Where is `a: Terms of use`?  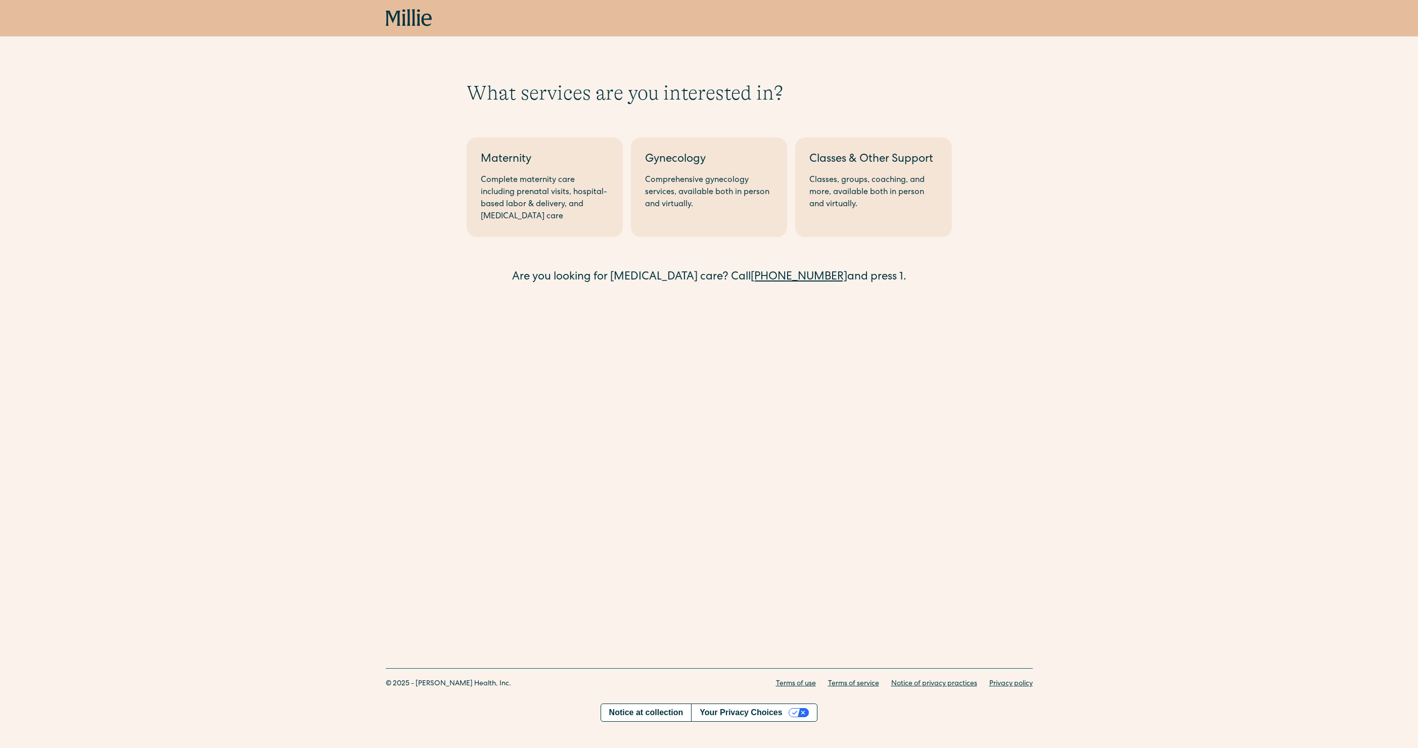
a: Terms of use is located at coordinates (796, 684).